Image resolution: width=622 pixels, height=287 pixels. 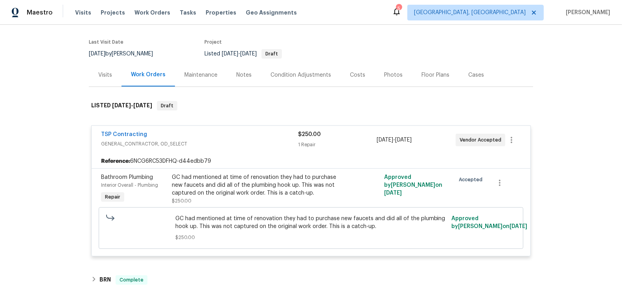 I want to click on div: Work Orders, so click(x=148, y=75).